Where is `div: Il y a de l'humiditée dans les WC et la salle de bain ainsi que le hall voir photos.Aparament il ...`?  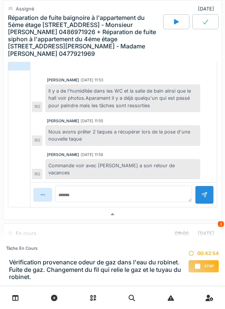 div: Il y a de l'humiditée dans les WC et la salle de bain ainsi que le hall voir photos.Aparament il ... is located at coordinates (123, 98).